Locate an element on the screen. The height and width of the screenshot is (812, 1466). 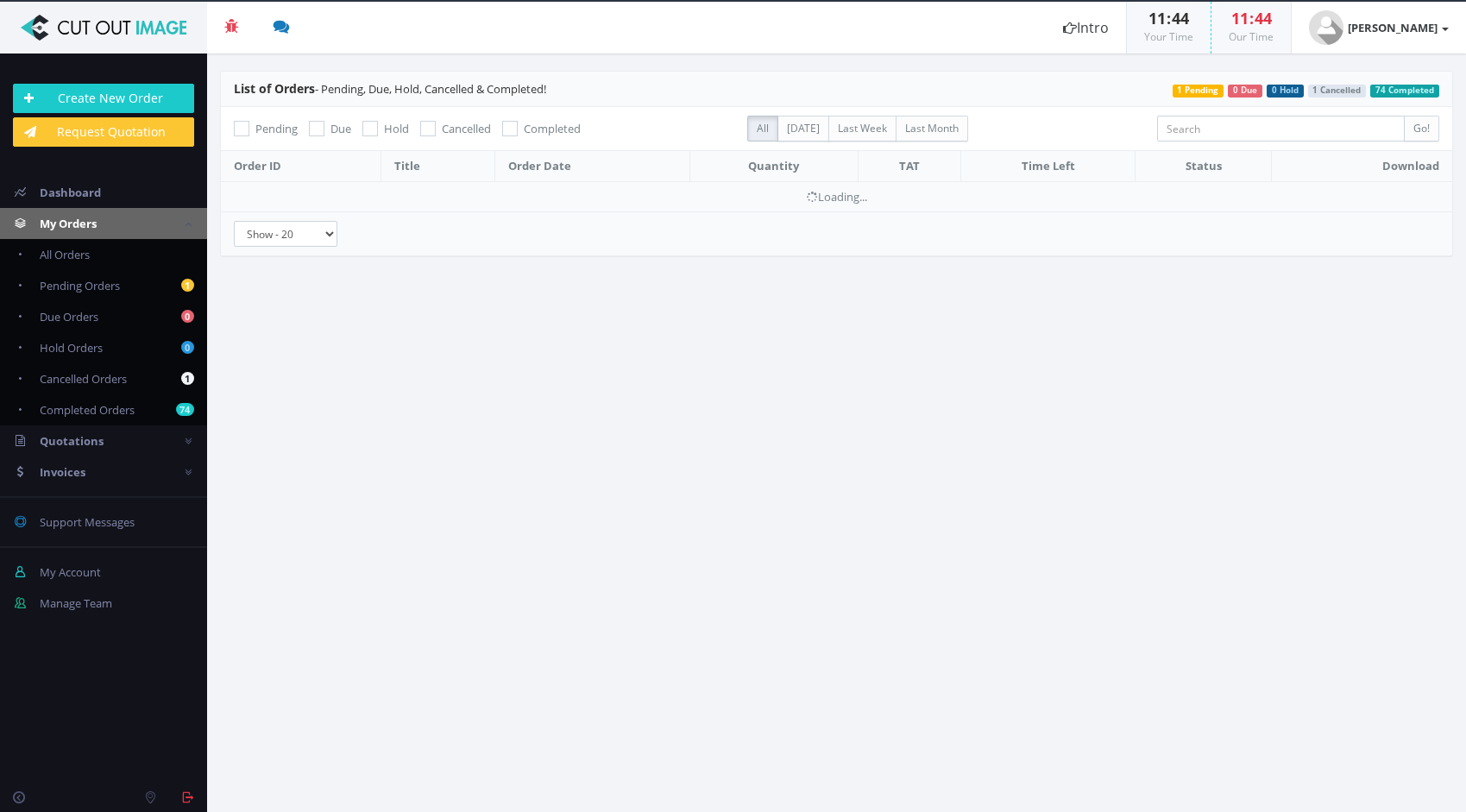
span: Due Orders is located at coordinates (69, 317).